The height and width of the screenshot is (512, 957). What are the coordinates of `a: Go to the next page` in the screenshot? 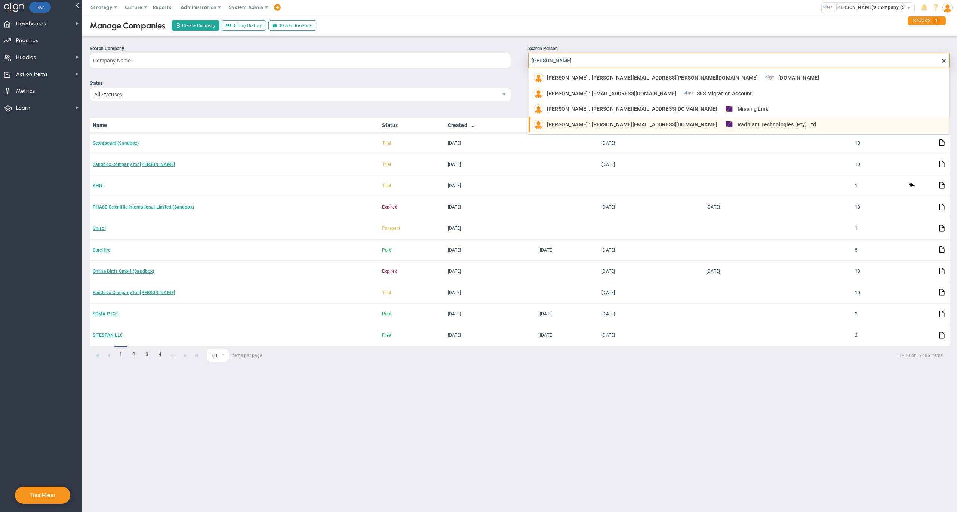 It's located at (185, 355).